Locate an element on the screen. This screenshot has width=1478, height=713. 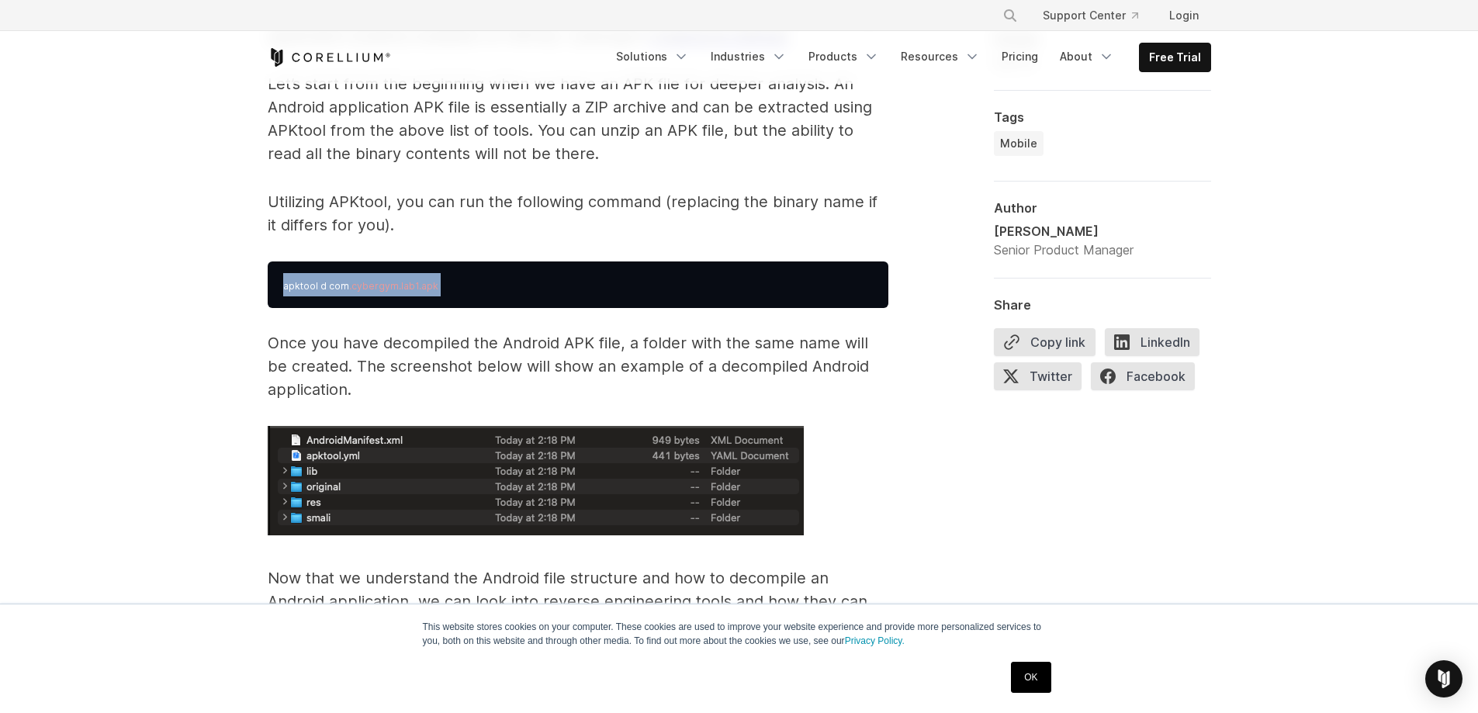
div: Tags is located at coordinates (1103, 117).